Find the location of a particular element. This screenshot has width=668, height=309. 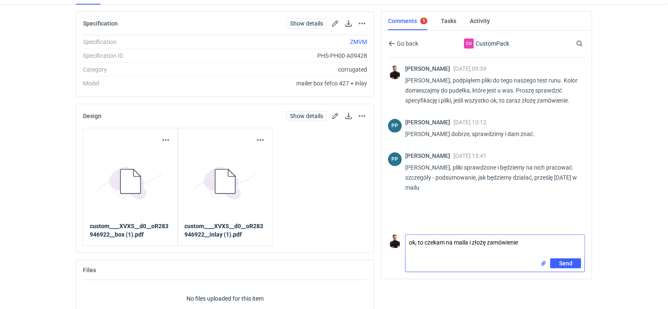

h2: Specification is located at coordinates (100, 23).